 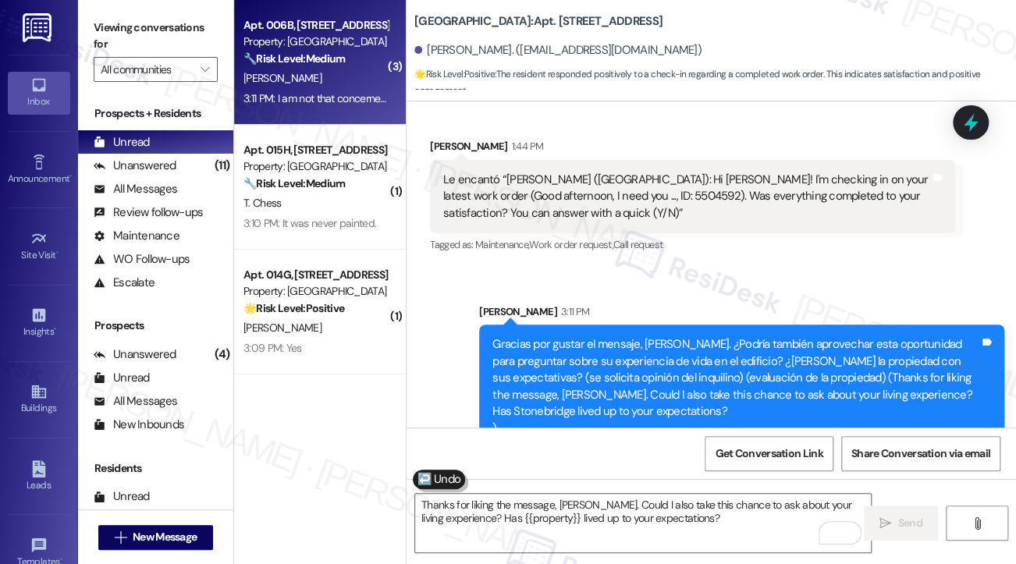 I want to click on div: 3:10 PM: It was never painted., so click(x=310, y=223).